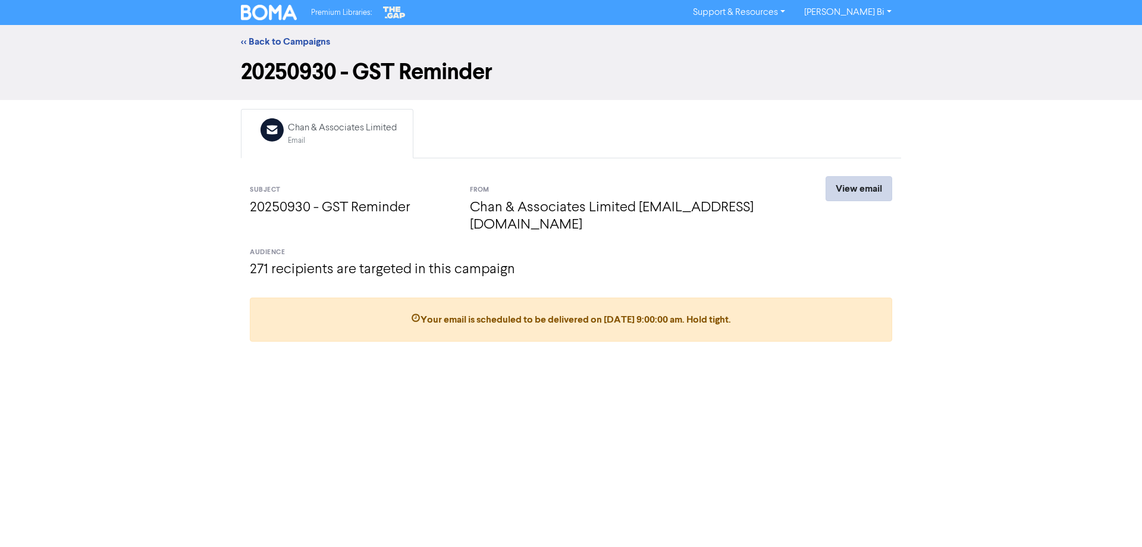 The image size is (1142, 547). Describe the element at coordinates (571, 270) in the screenshot. I see `h4: 271 recipients are targeted in this campaign` at that location.